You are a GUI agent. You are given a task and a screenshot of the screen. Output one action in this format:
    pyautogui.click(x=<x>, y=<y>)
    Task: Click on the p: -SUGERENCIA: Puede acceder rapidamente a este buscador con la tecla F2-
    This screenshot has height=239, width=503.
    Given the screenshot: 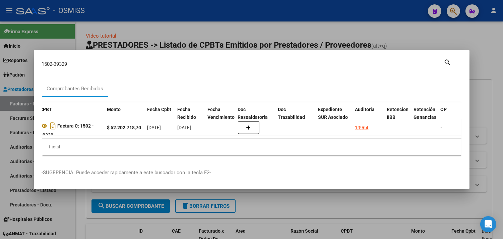 What is the action you would take?
    pyautogui.click(x=252, y=172)
    